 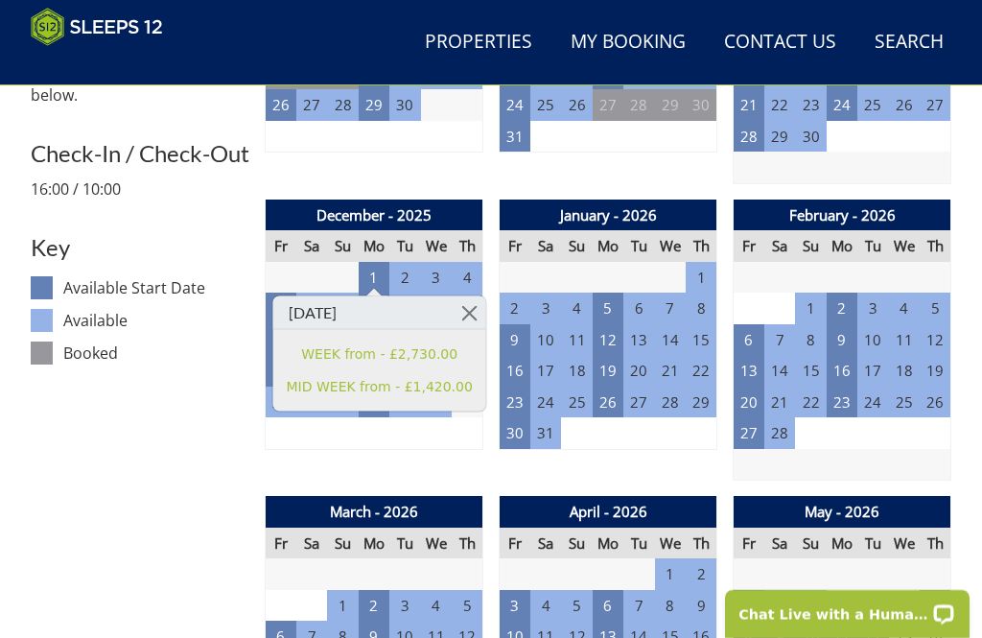 I want to click on th: April - 2026, so click(x=608, y=511).